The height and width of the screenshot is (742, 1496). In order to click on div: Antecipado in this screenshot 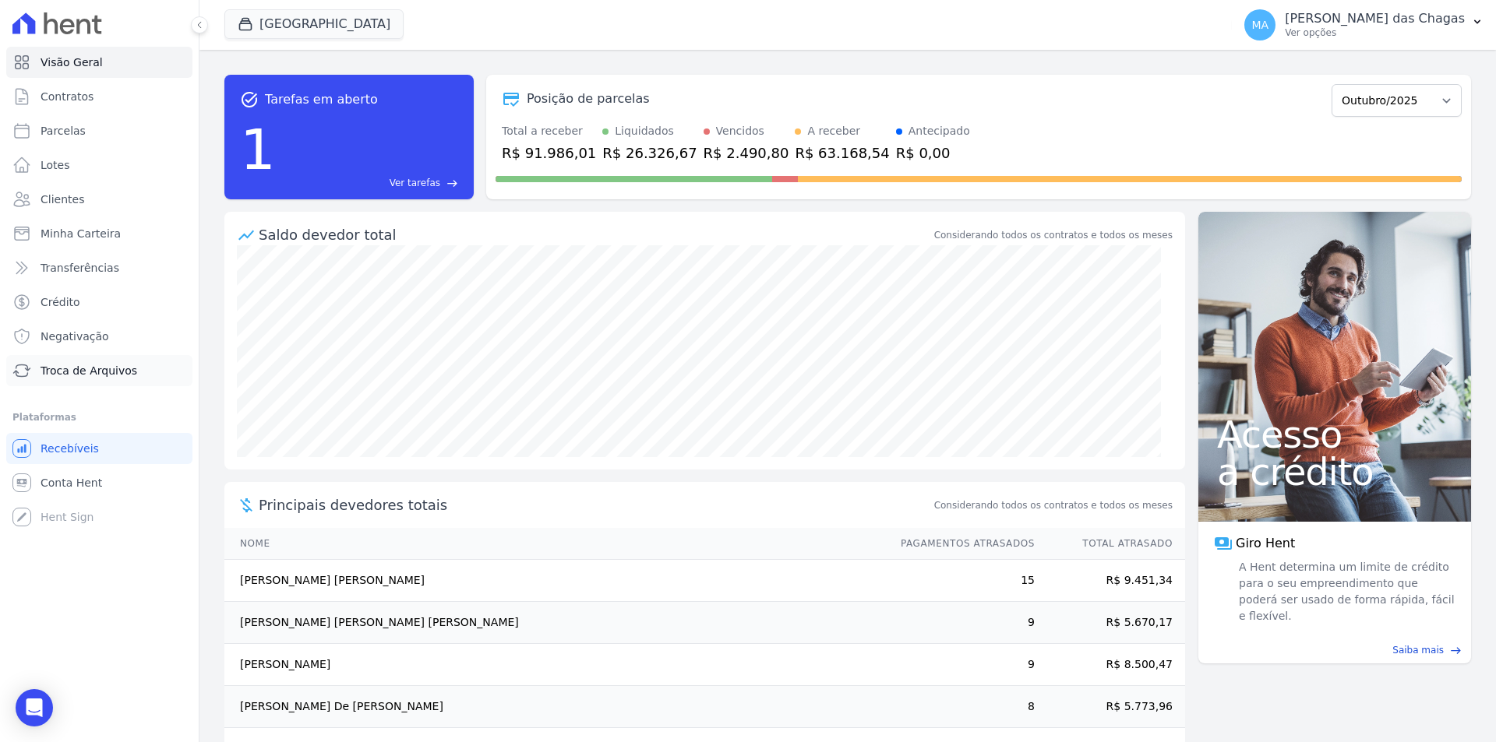, I will do `click(939, 131)`.